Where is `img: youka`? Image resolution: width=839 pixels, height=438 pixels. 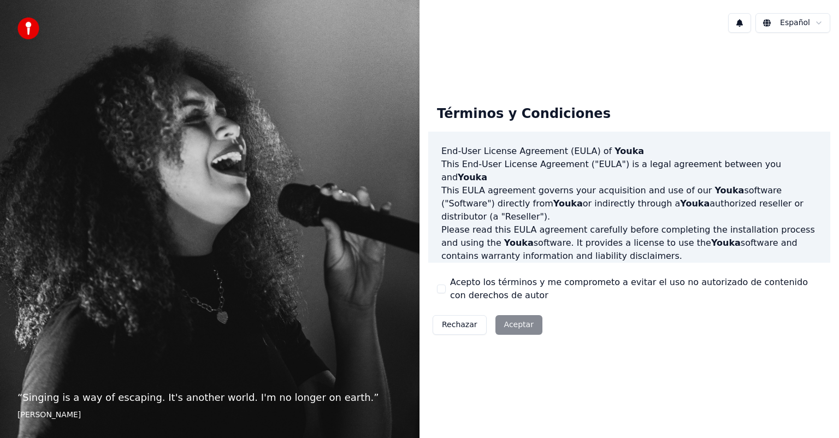 img: youka is located at coordinates (28, 28).